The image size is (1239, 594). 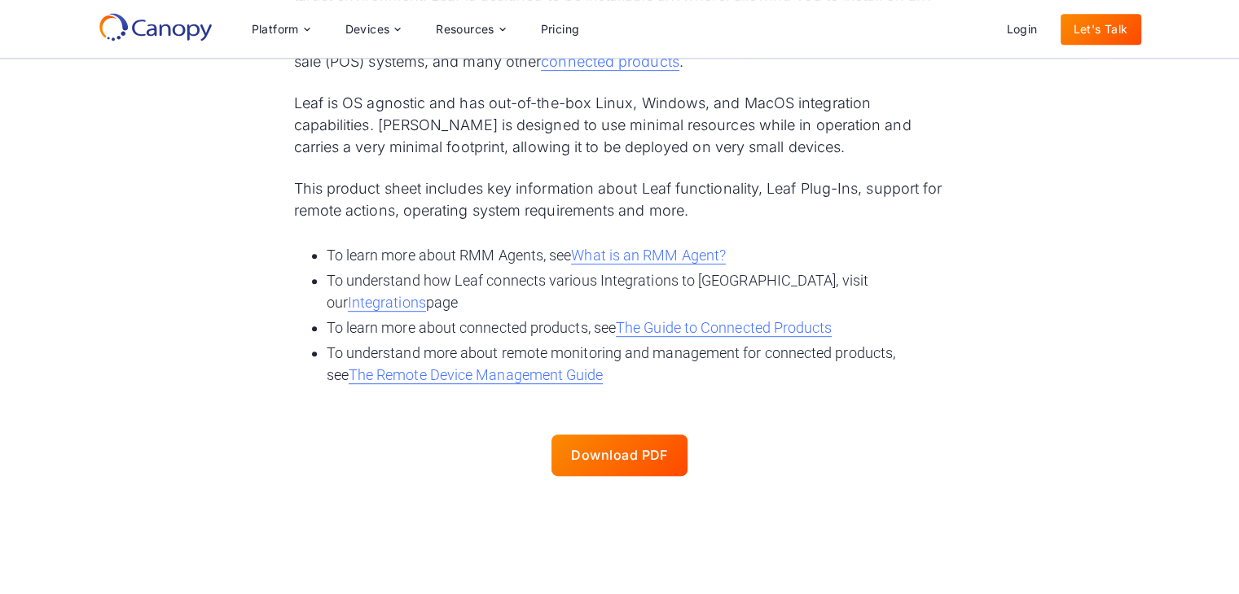 What do you see at coordinates (723, 328) in the screenshot?
I see `a: The Guide to Connected Products` at bounding box center [723, 328].